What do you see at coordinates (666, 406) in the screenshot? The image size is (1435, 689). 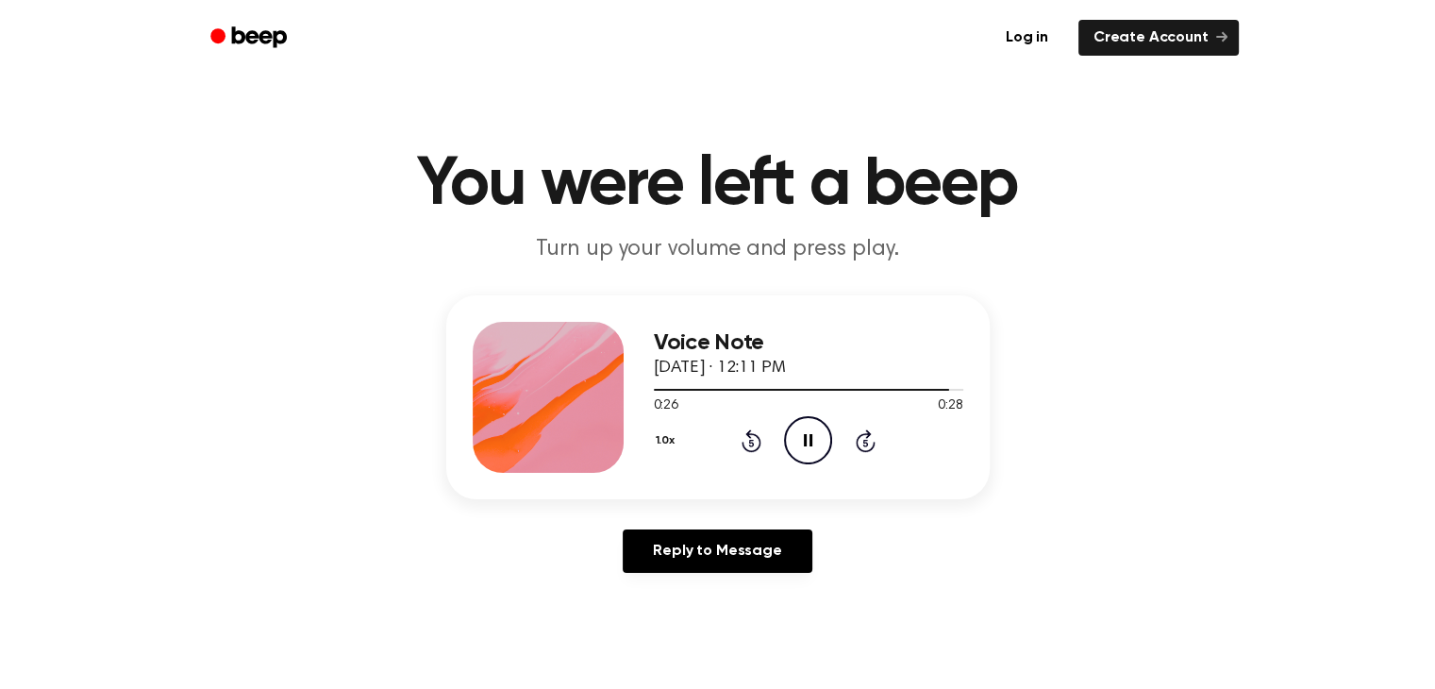 I see `span: 0:26` at bounding box center [666, 406].